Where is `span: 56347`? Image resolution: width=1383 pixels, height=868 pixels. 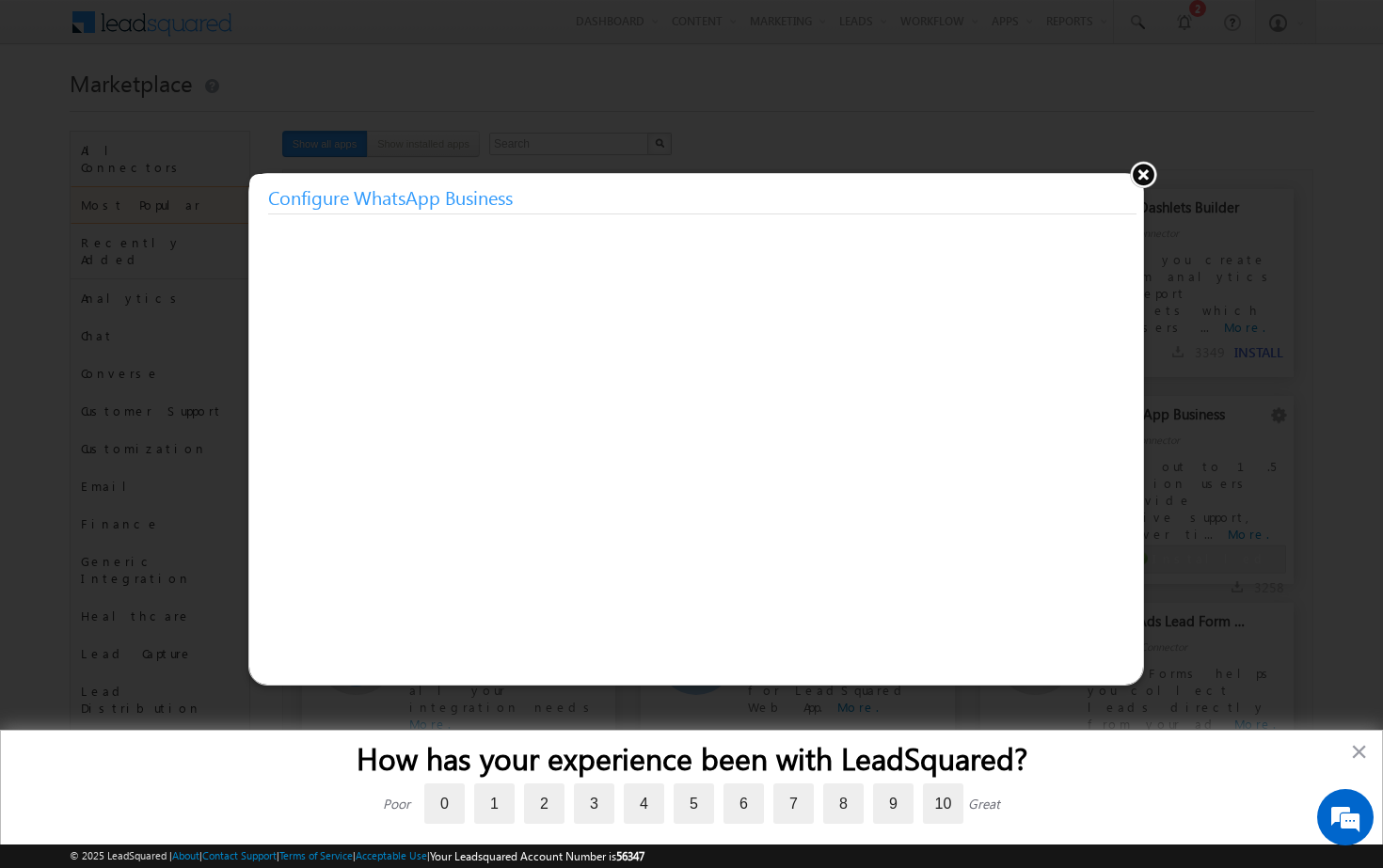 span: 56347 is located at coordinates (630, 856).